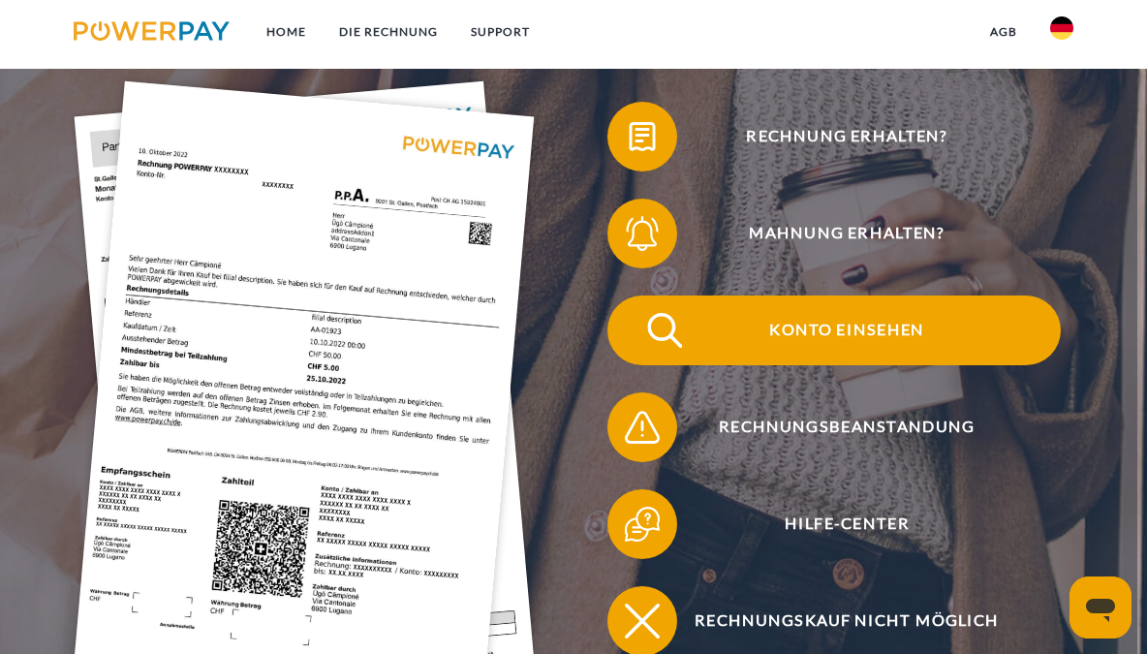 This screenshot has height=654, width=1147. What do you see at coordinates (641, 523) in the screenshot?
I see `img: qb_help.svg` at bounding box center [641, 523].